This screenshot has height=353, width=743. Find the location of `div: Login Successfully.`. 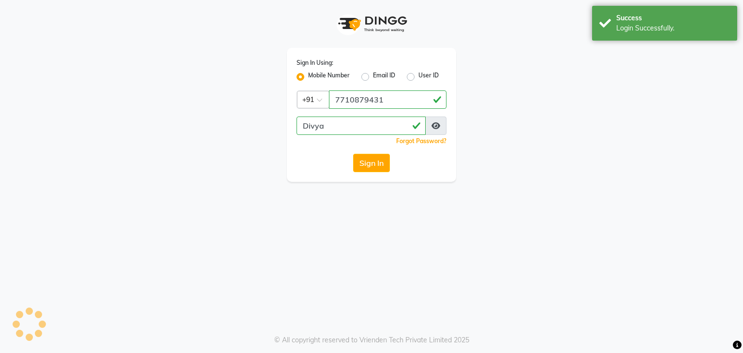

div: Login Successfully. is located at coordinates (673, 28).